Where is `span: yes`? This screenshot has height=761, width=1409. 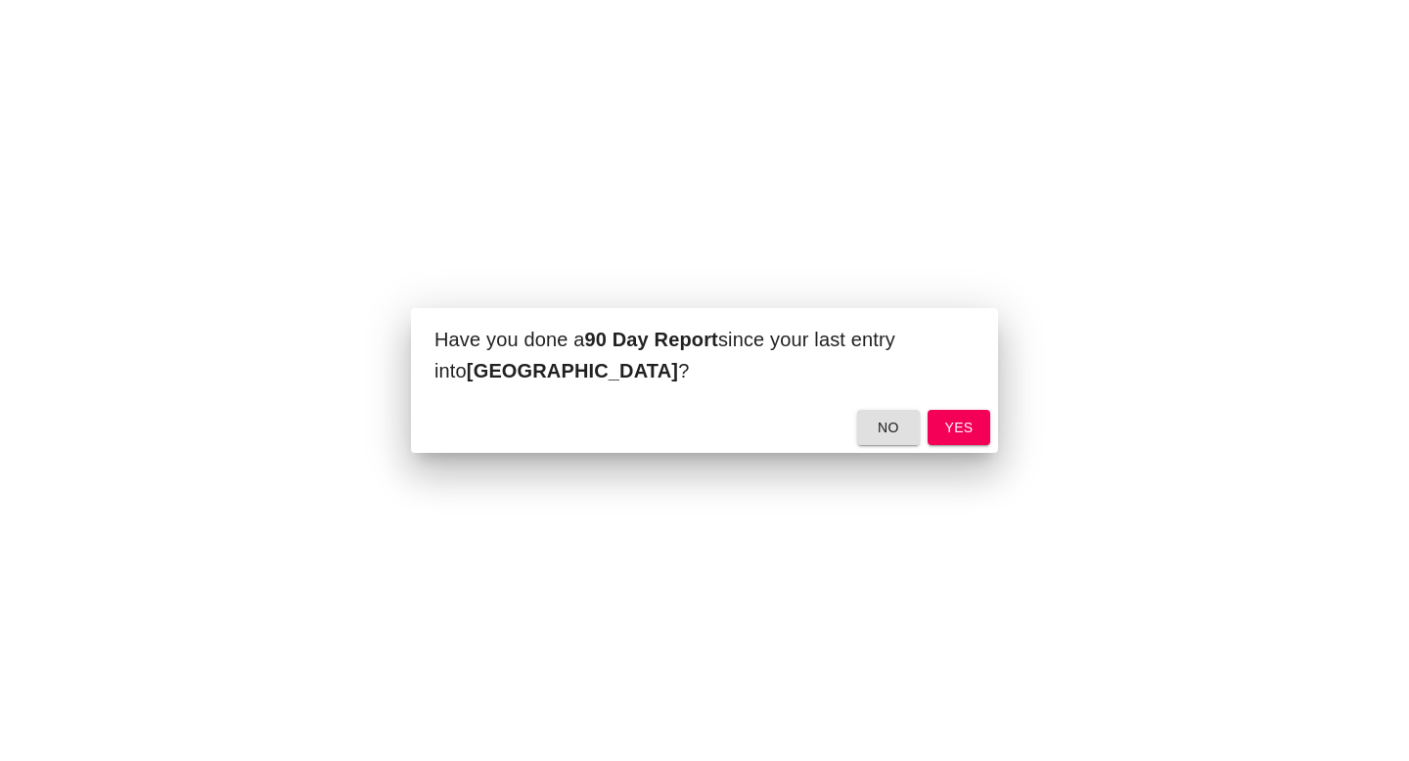
span: yes is located at coordinates (959, 428).